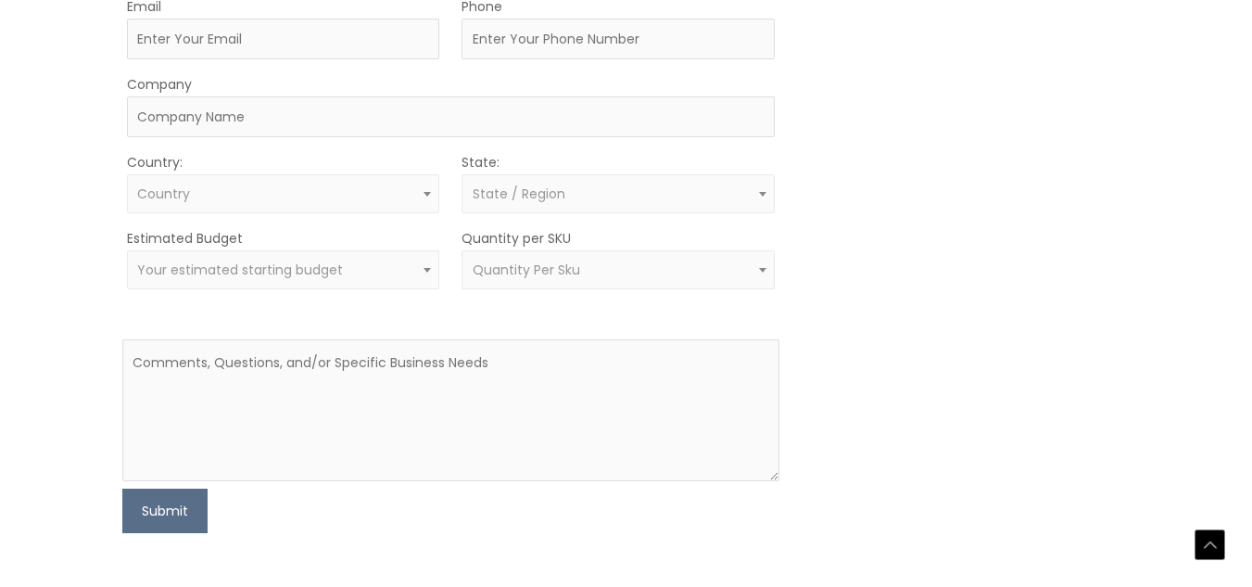 Image resolution: width=1252 pixels, height=587 pixels. I want to click on label: State:, so click(480, 162).